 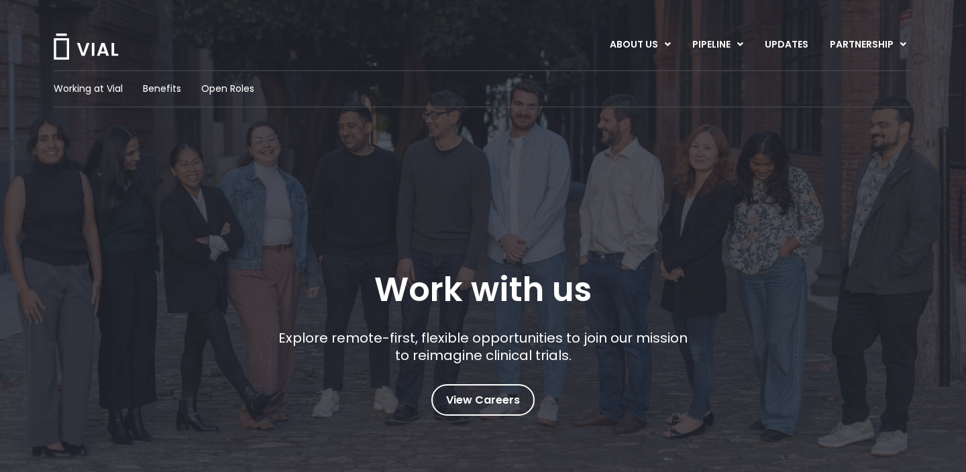 What do you see at coordinates (162, 89) in the screenshot?
I see `span: Benefits` at bounding box center [162, 89].